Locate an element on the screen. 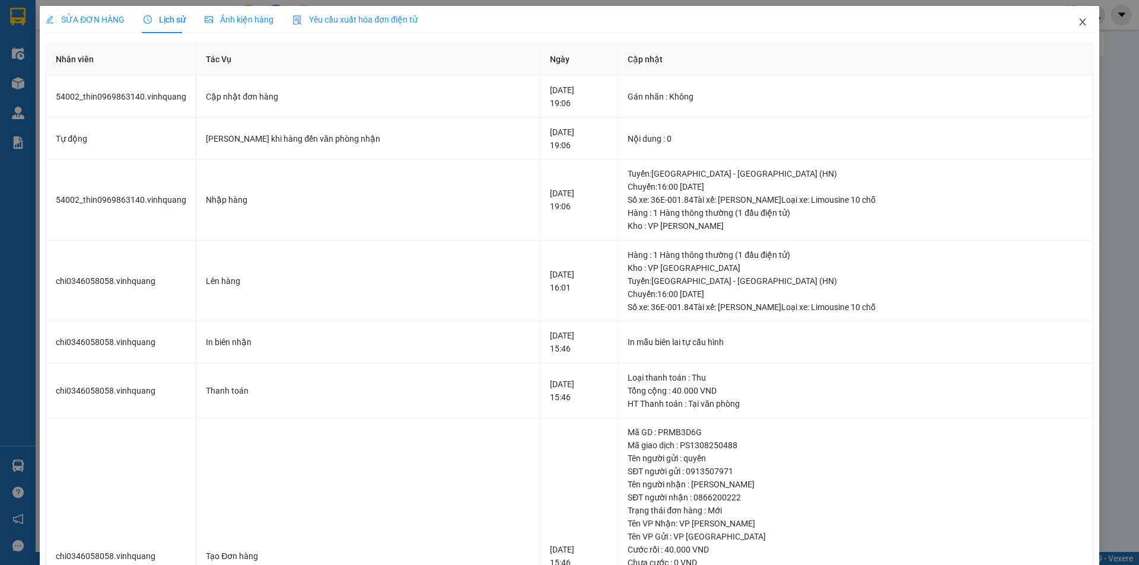 The height and width of the screenshot is (565, 1139). div: Mã GD : PRMB3D6G is located at coordinates (855, 432).